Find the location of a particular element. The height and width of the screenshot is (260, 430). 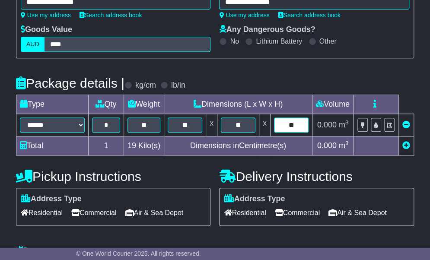

label: No is located at coordinates (234, 41).